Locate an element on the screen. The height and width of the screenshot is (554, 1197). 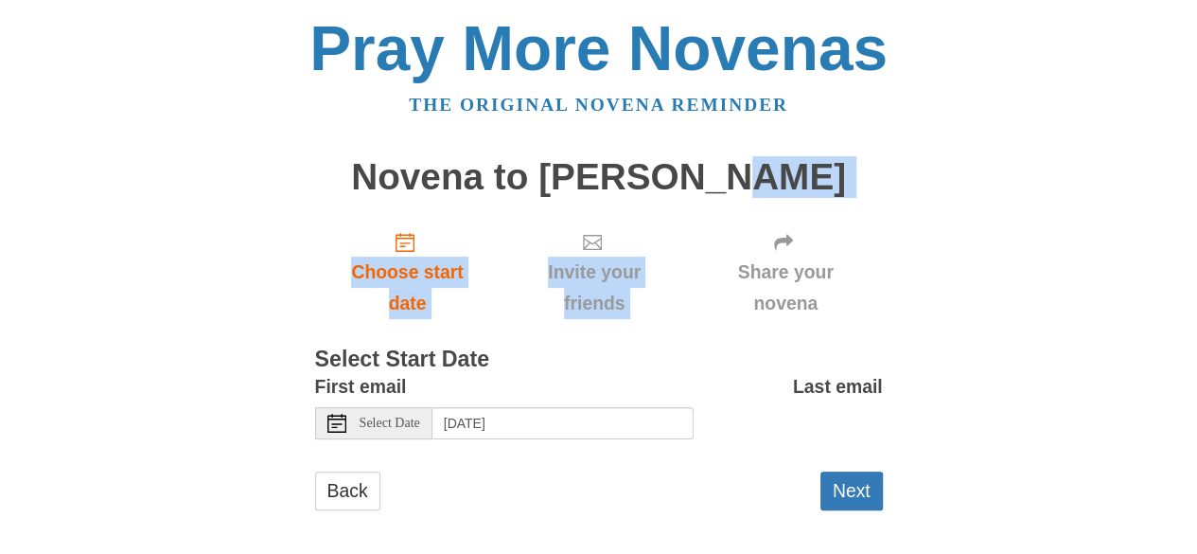
a: The original novena reminder is located at coordinates (598, 104).